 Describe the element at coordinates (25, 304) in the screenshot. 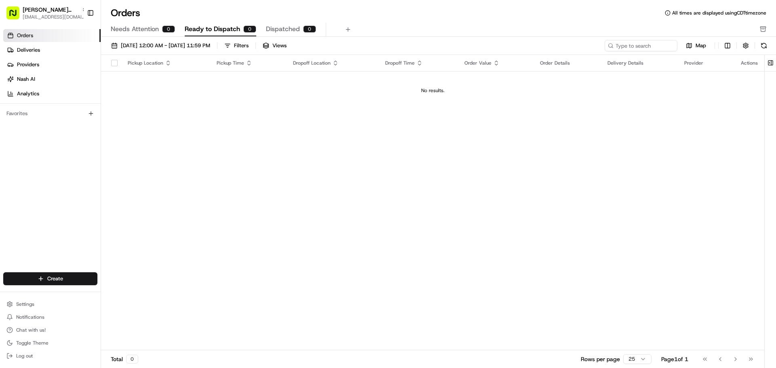

I see `span: Settings` at that location.